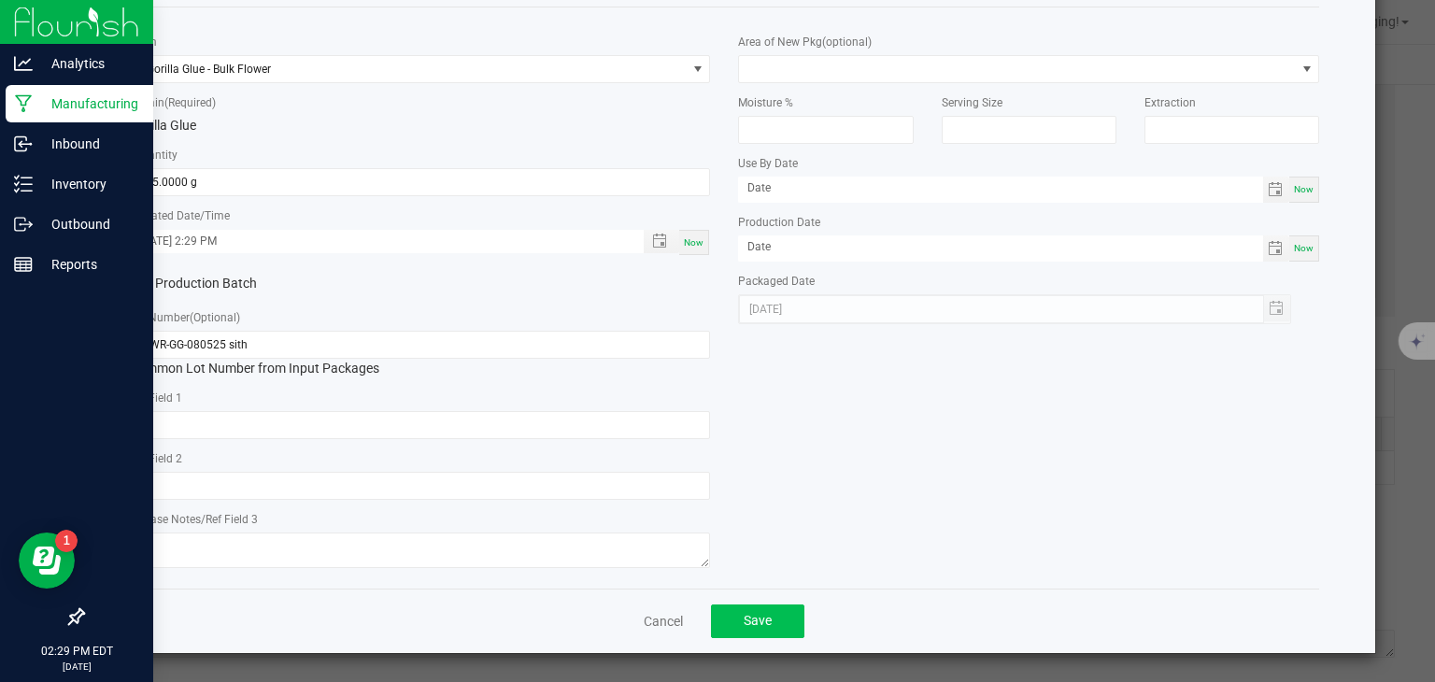 This screenshot has width=1435, height=682. What do you see at coordinates (77, 651) in the screenshot?
I see `p: 02:29 PM EDT` at bounding box center [77, 651].